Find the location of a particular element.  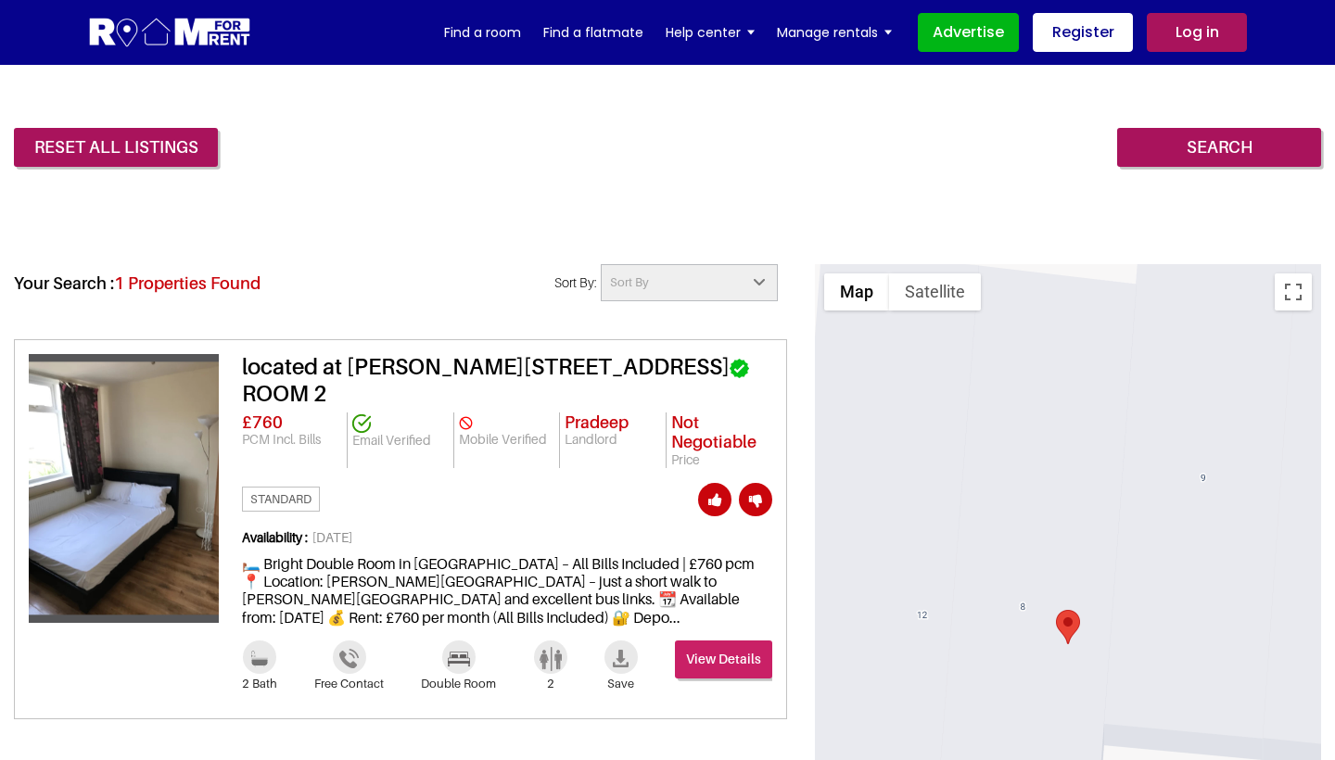

h4: Your Search : is located at coordinates (137, 279).